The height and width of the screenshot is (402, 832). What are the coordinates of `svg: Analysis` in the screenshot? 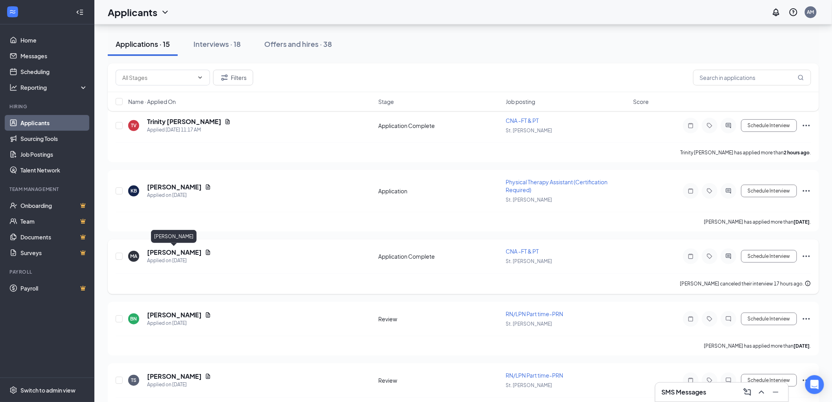 It's located at (13, 87).